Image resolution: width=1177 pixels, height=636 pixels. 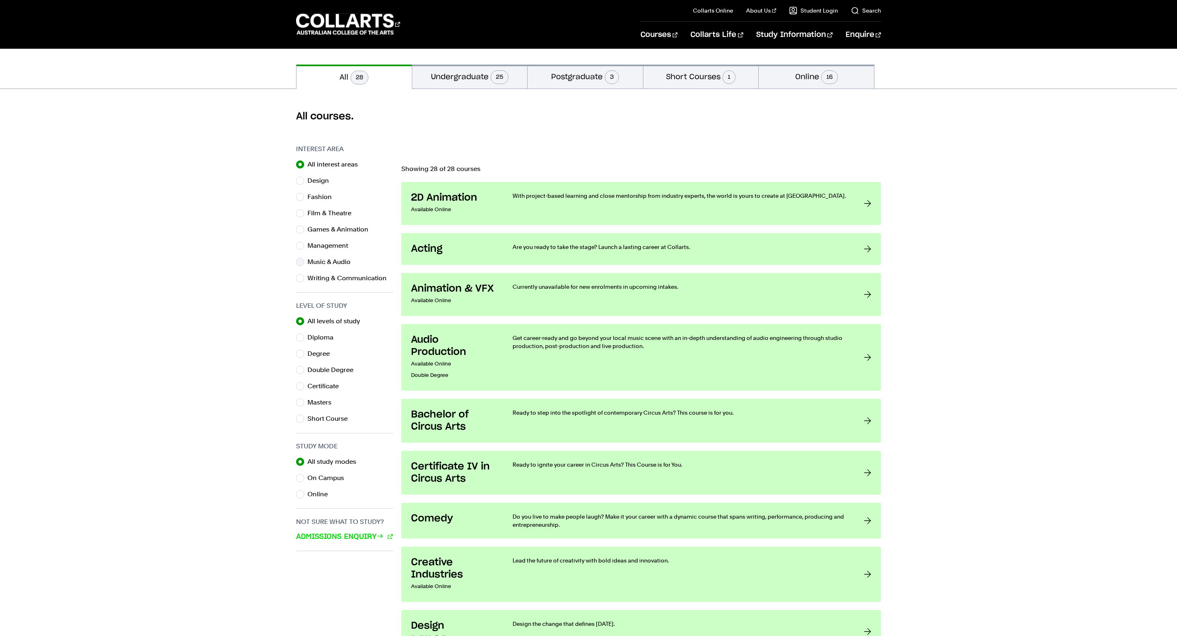 I want to click on div: Go to homepage, so click(x=348, y=24).